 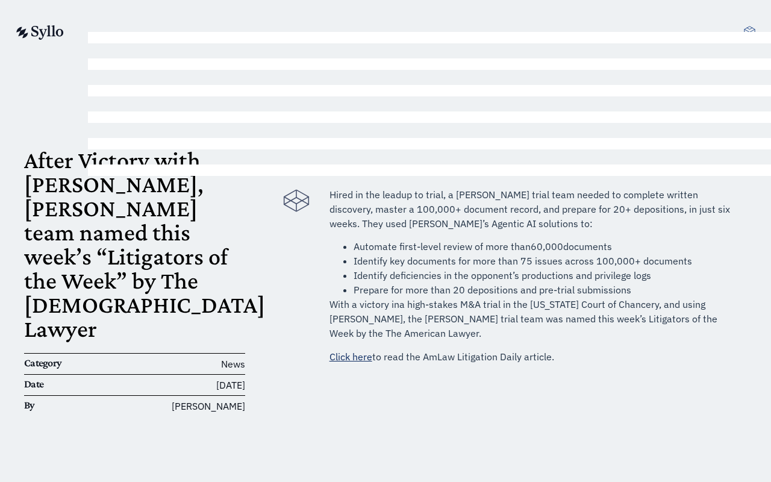 I want to click on h6: Date, so click(x=61, y=385).